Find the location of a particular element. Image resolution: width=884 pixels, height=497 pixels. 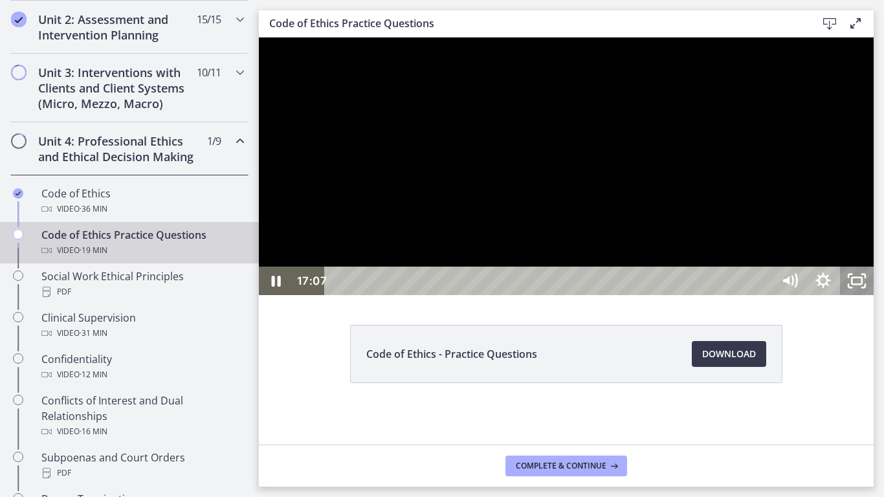

button: Show settings menu is located at coordinates (564, 243).